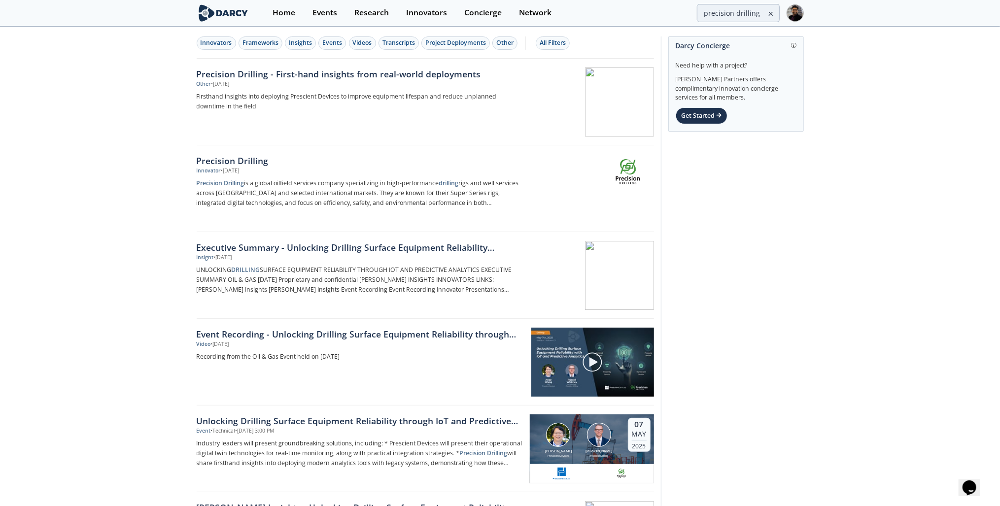 The height and width of the screenshot is (506, 1000). Describe the element at coordinates (456, 43) in the screenshot. I see `button: Project Deployments` at that location.